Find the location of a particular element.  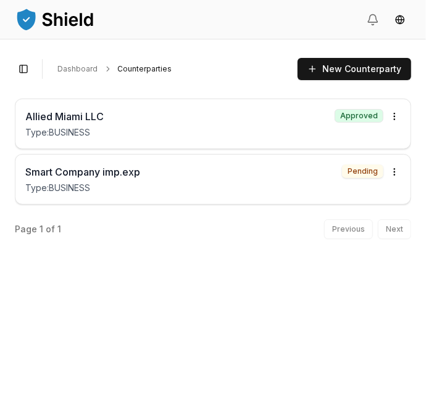

h3: Smart Company imp.exp is located at coordinates (183, 172).